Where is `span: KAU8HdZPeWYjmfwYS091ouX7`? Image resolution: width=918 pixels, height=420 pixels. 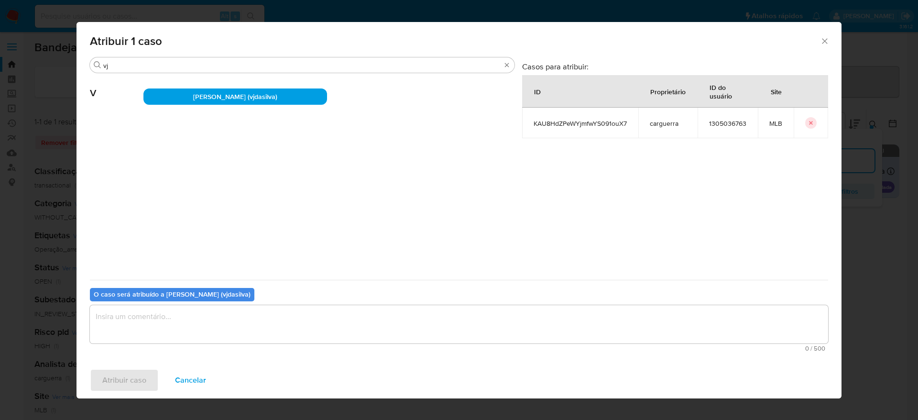 span: KAU8HdZPeWYjmfwYS091ouX7 is located at coordinates (580, 123).